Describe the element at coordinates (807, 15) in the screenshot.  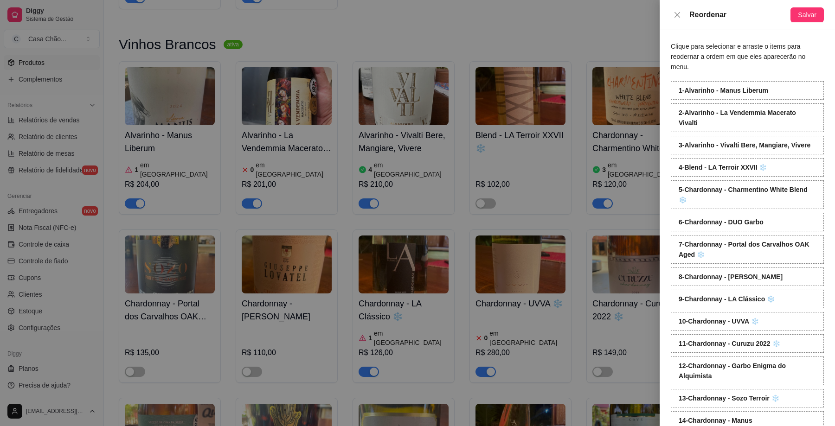
I see `span: Salvar` at that location.